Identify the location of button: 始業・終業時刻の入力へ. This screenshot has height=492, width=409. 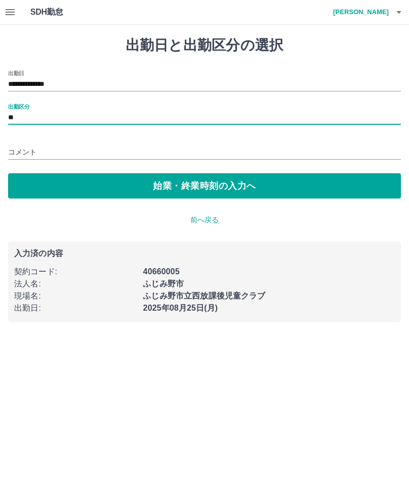
(204, 186).